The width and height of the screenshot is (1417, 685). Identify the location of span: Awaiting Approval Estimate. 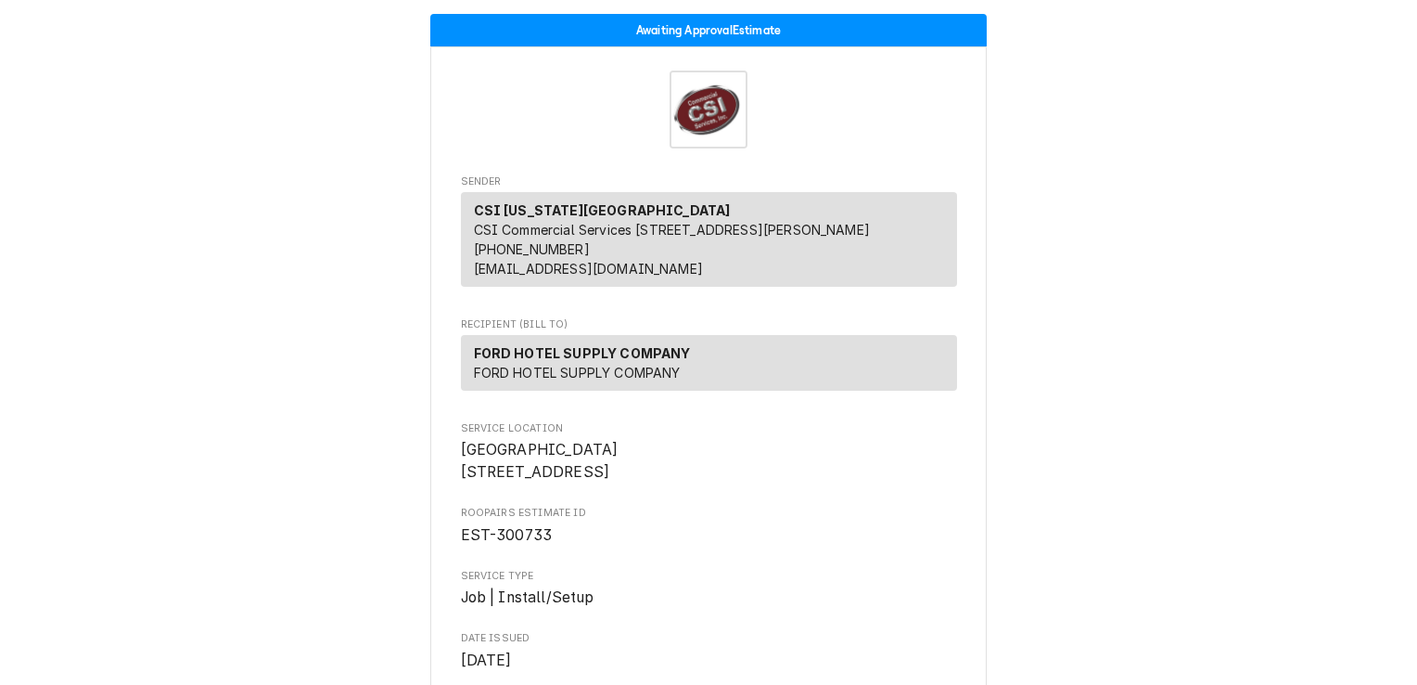
(709, 30).